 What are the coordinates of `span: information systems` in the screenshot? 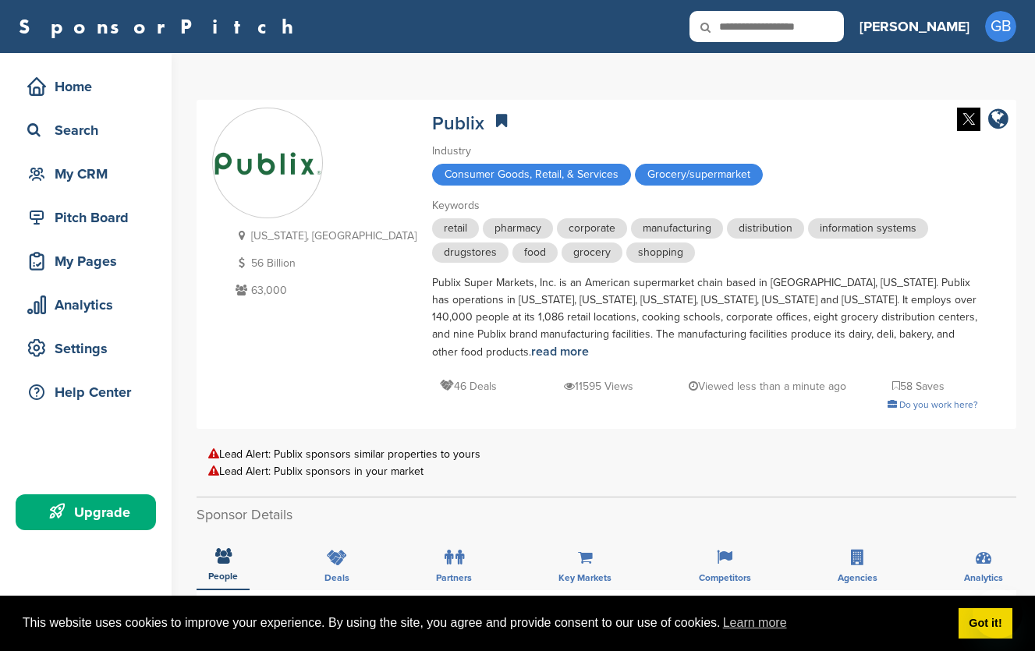 It's located at (868, 228).